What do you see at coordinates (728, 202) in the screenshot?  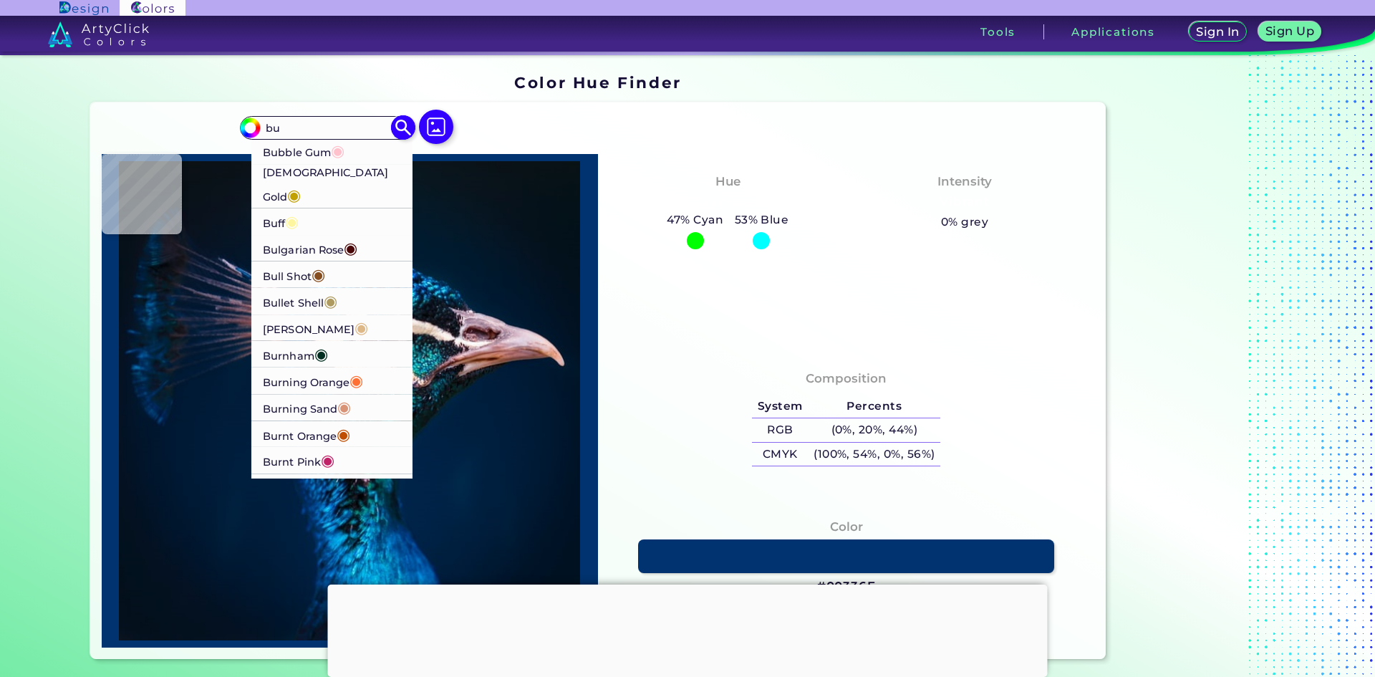 I see `h3: Cyan-Blue` at bounding box center [728, 202].